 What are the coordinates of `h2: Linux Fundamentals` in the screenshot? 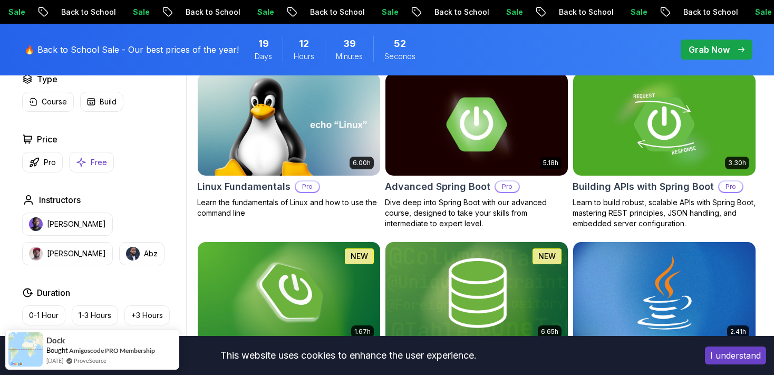 It's located at (244, 187).